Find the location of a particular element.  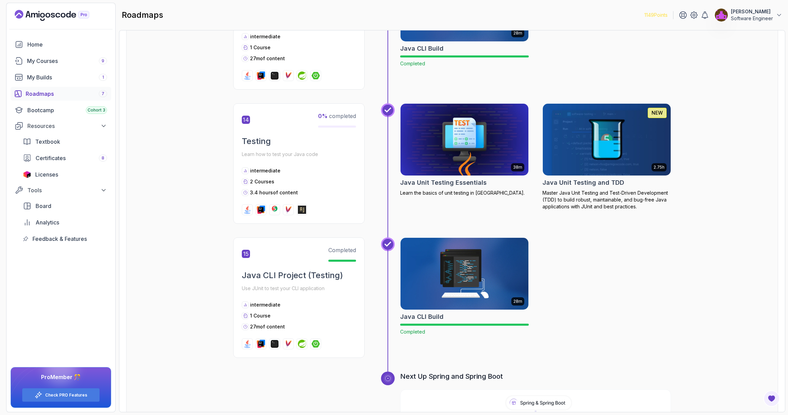

p: Master Java Unit Testing and Test-Driven Development (TDD) to build robust, maintainable, and bug... is located at coordinates (607, 200).